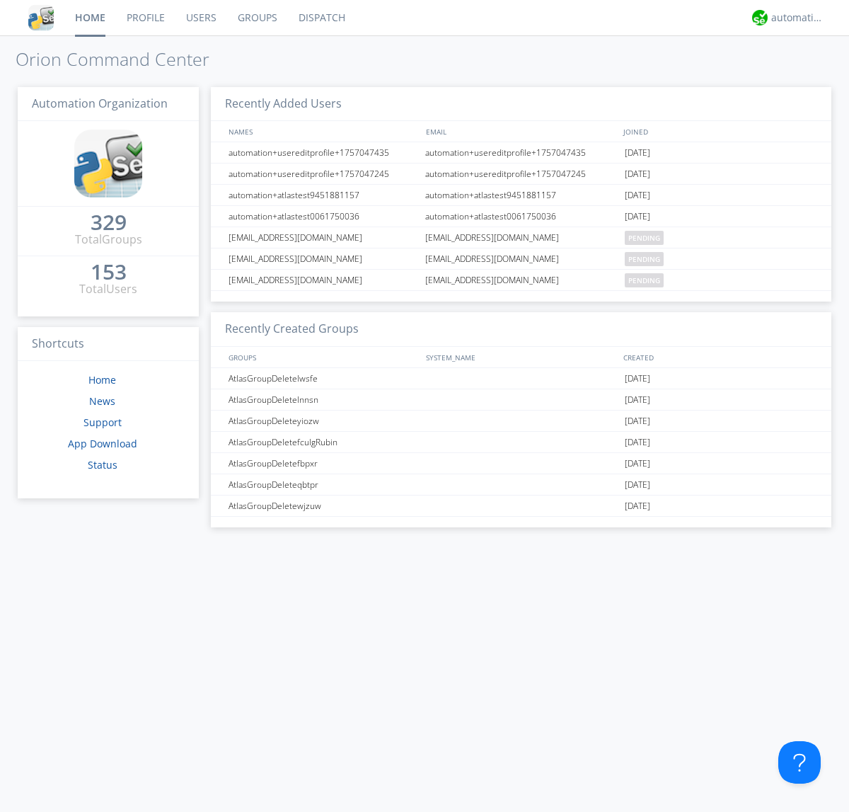 The width and height of the screenshot is (849, 812). What do you see at coordinates (760, 18) in the screenshot?
I see `img: d2d01cd9b4174d08988066c6d424eccd` at bounding box center [760, 18].